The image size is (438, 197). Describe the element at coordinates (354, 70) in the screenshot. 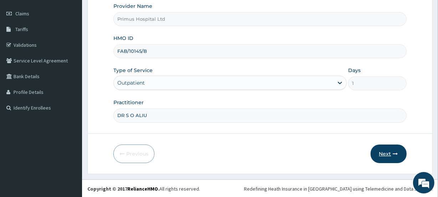

I see `label: Days` at that location.